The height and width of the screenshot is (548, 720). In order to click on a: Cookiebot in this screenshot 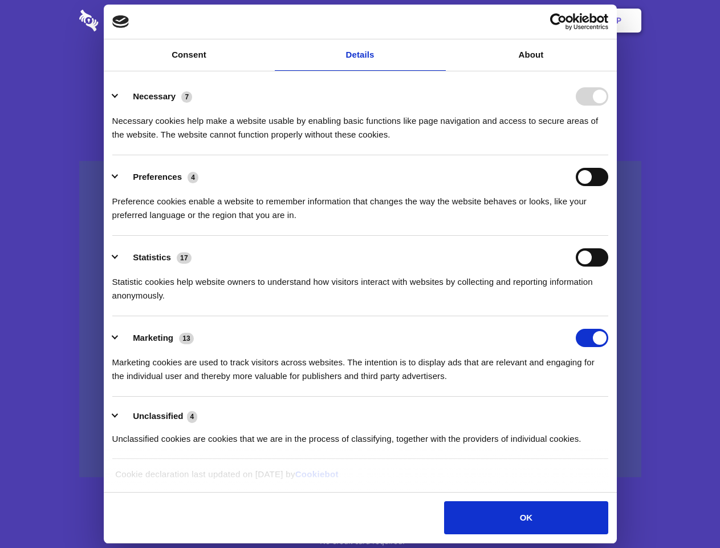, I will do `click(317, 473)`.